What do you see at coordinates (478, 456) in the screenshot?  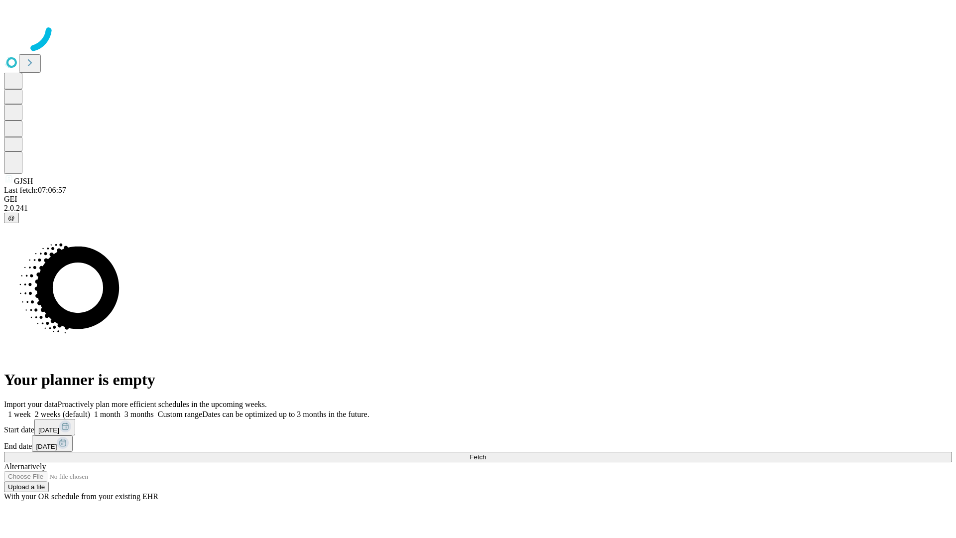 I see `button: Fetch` at bounding box center [478, 456].